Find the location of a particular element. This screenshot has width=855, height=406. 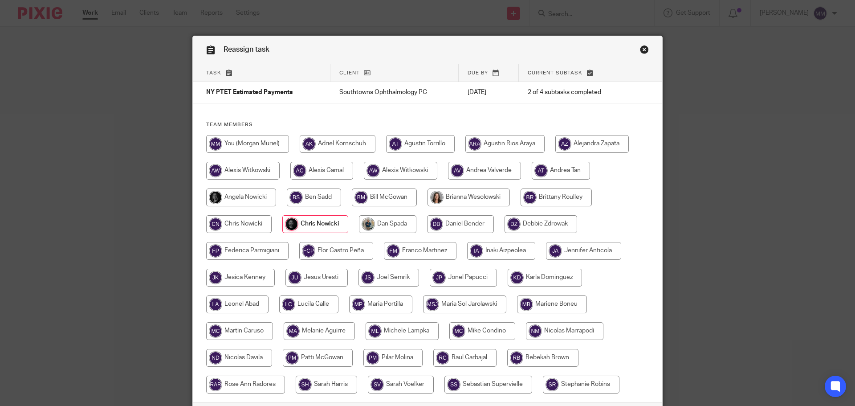

span: Task is located at coordinates (214, 73).